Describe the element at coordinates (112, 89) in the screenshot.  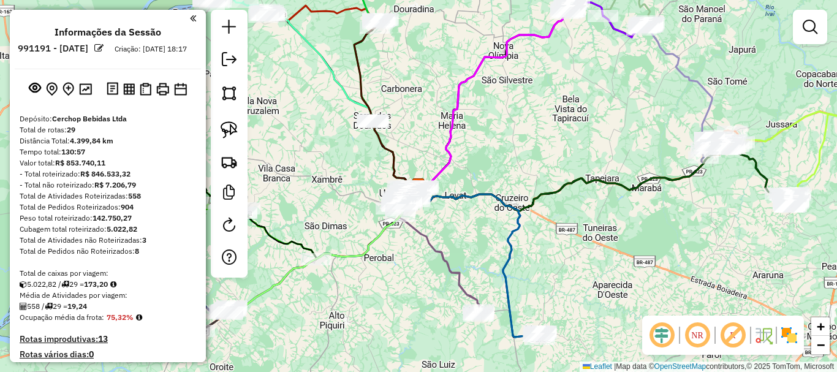
I see `button: Logs desbloquear sessão` at that location.